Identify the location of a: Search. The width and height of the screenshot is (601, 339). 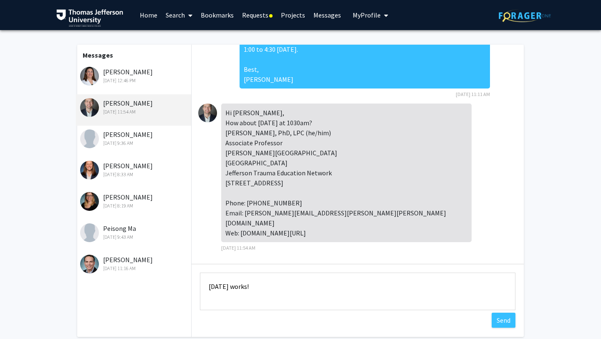
(179, 15).